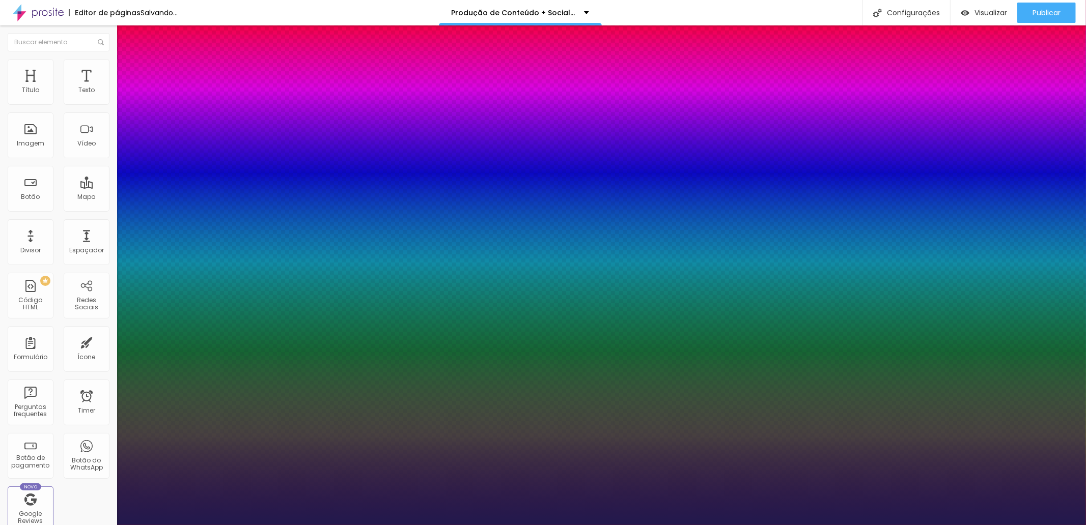  I want to click on div: Botão do WhatsApp, so click(86, 464).